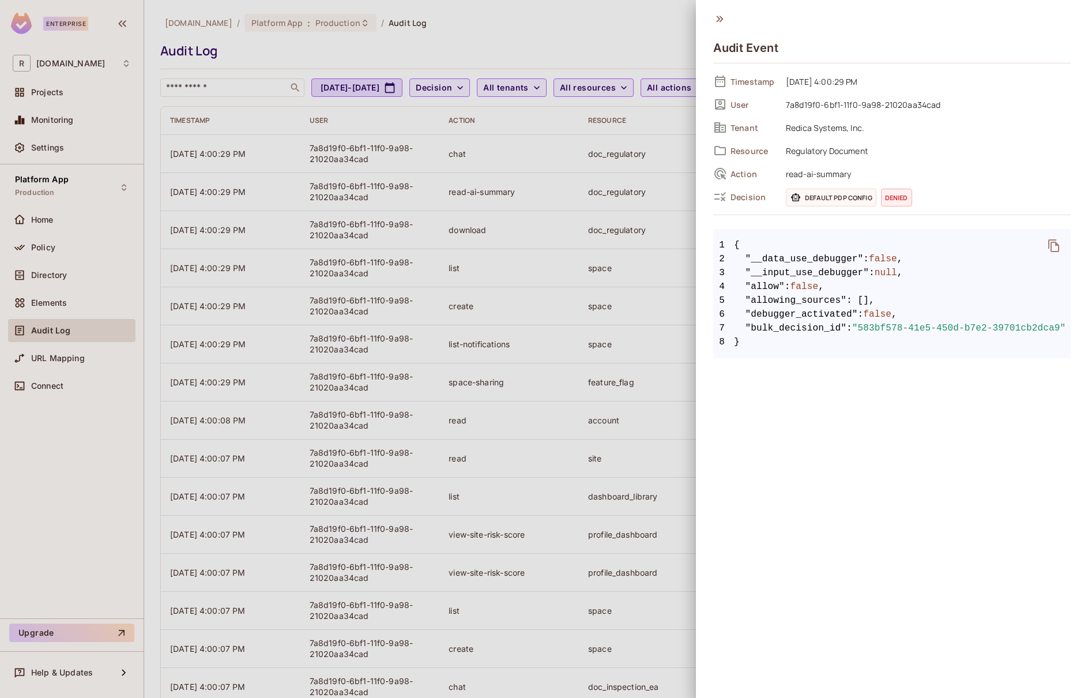  I want to click on button: delete, so click(1054, 246).